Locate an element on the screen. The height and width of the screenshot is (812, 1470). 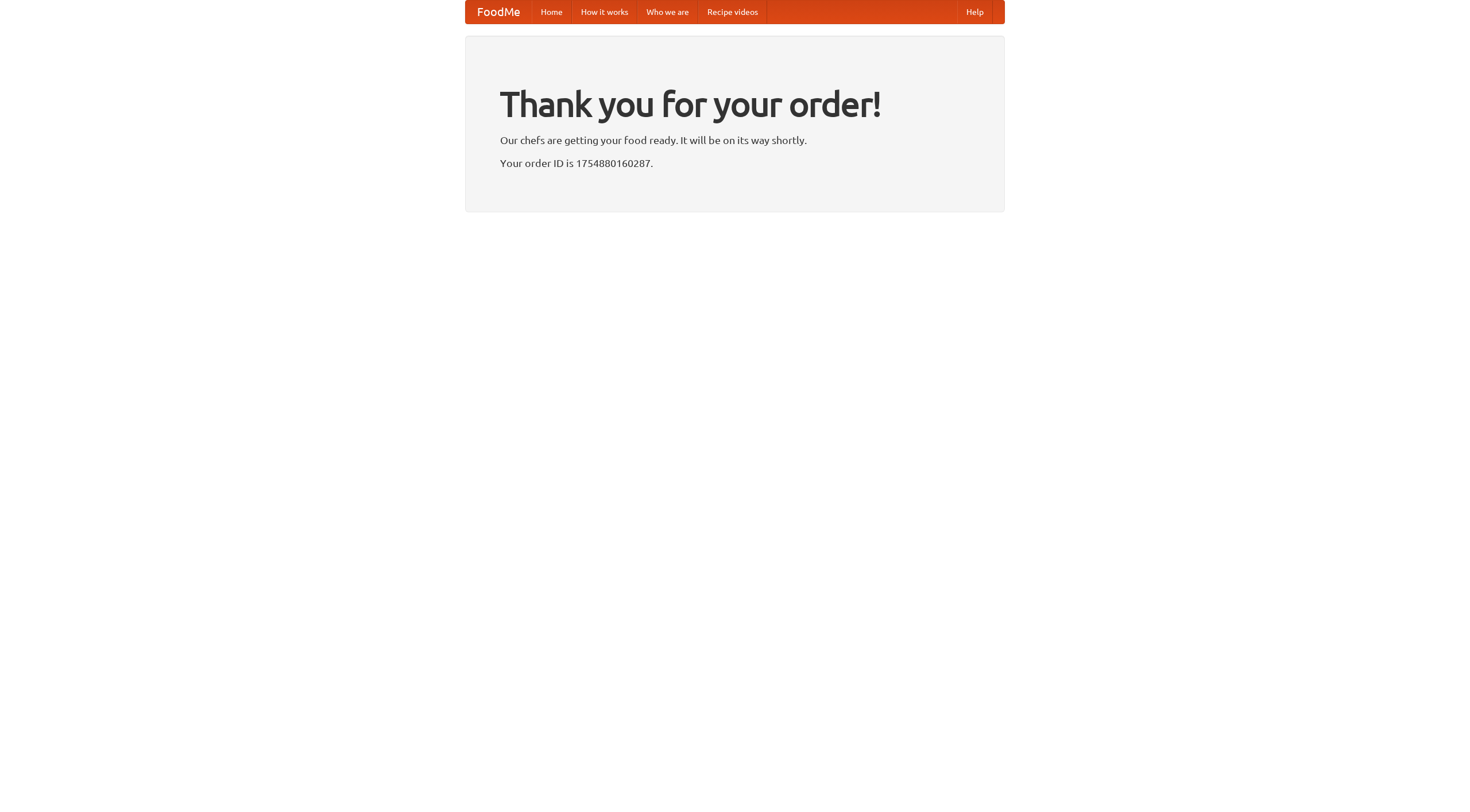
a: Who we are is located at coordinates (668, 12).